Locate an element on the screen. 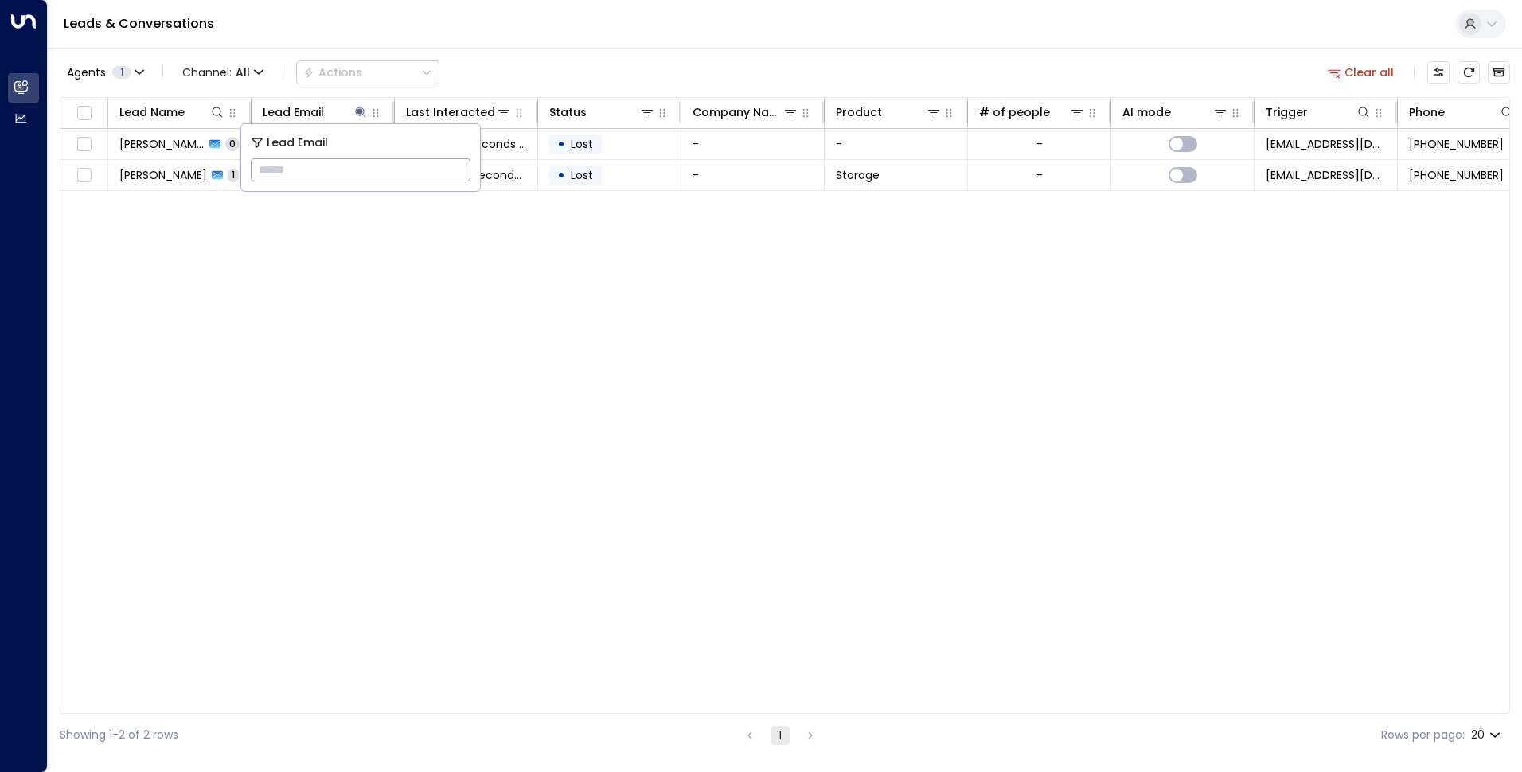 The height and width of the screenshot is (772, 1522). button: Actions is located at coordinates (368, 72).